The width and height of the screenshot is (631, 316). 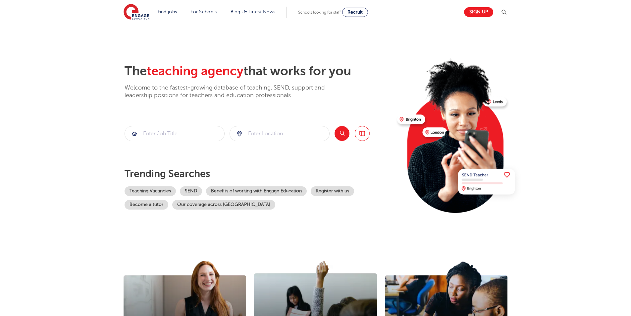 I want to click on img: Engage Education, so click(x=137, y=12).